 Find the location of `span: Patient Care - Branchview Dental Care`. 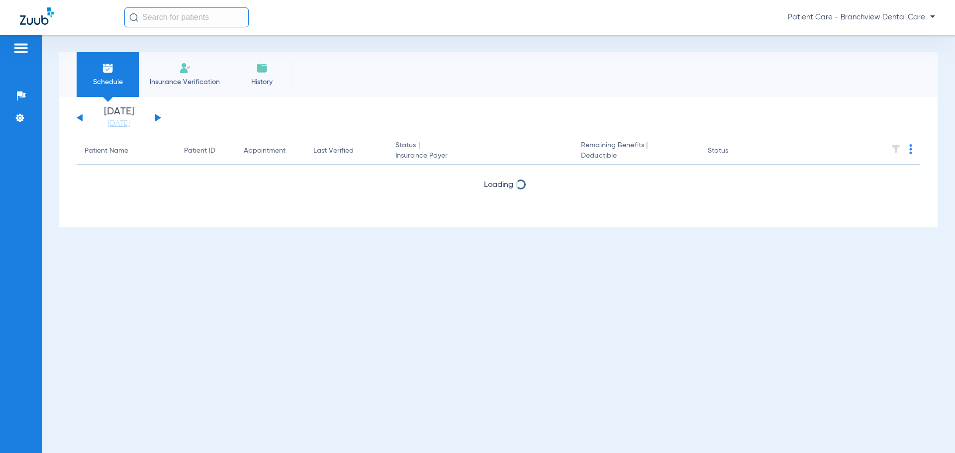

span: Patient Care - Branchview Dental Care is located at coordinates (862, 17).